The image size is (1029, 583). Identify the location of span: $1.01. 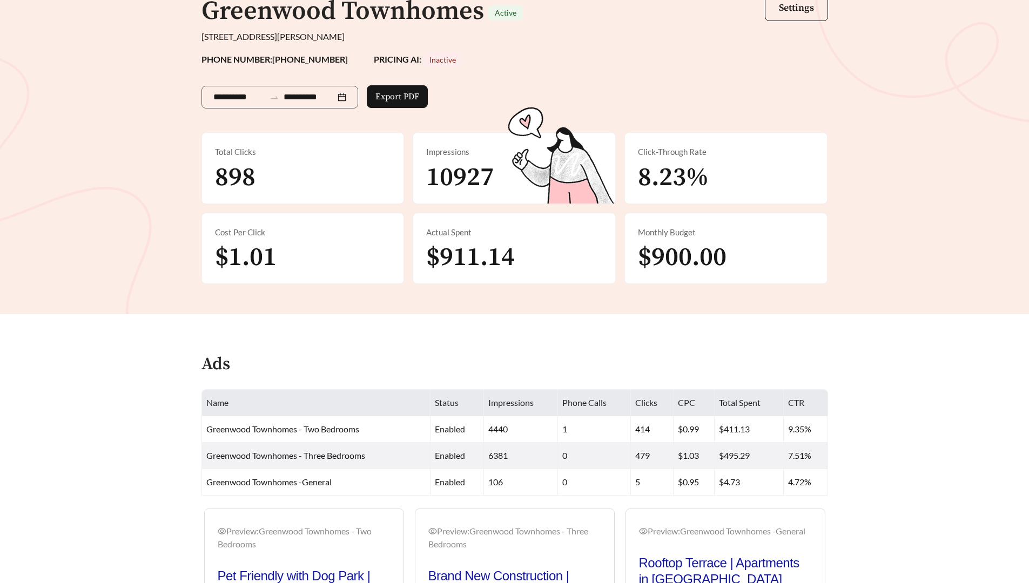
(246, 258).